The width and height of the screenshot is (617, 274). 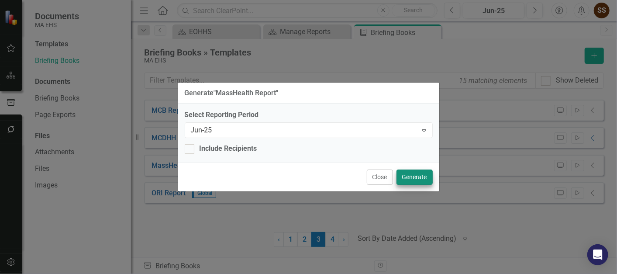 I want to click on button: Close, so click(x=380, y=177).